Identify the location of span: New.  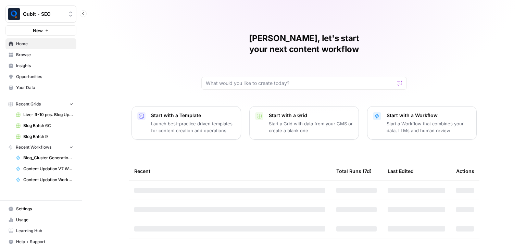
(38, 30).